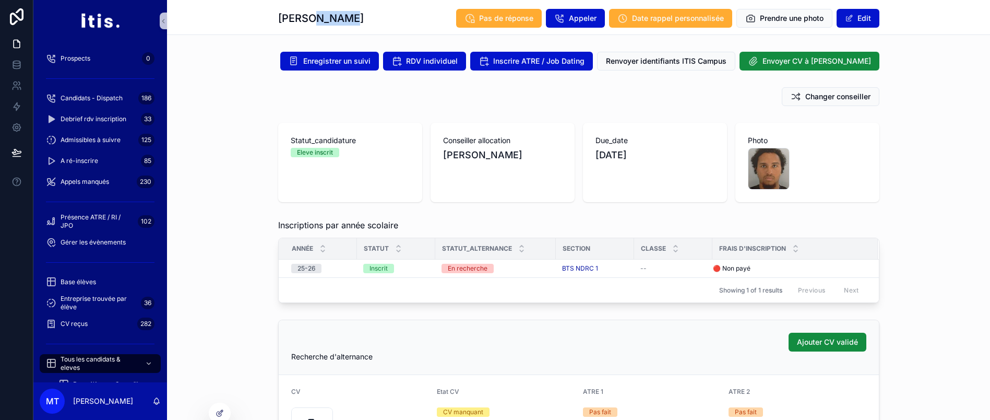  What do you see at coordinates (792, 18) in the screenshot?
I see `span: Prendre une photo` at bounding box center [792, 18].